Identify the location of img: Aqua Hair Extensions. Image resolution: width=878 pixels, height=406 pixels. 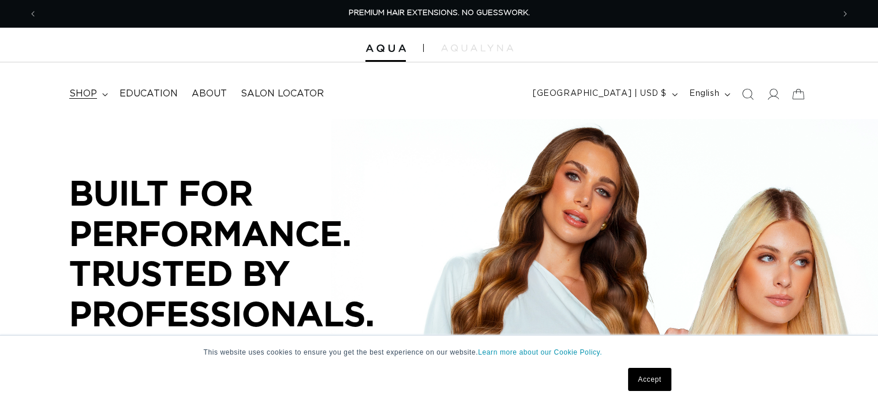
(386, 48).